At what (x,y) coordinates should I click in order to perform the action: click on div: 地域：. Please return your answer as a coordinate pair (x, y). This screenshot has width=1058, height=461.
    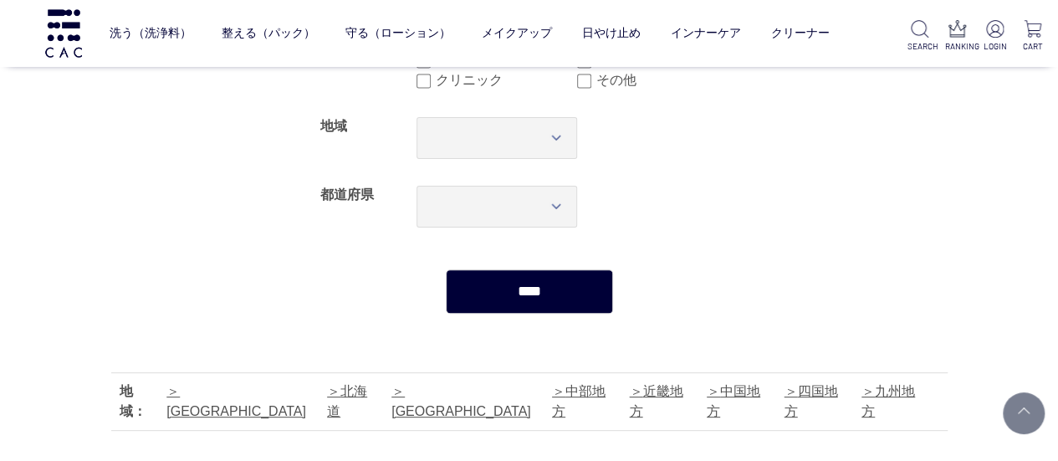
    Looking at the image, I should click on (139, 402).